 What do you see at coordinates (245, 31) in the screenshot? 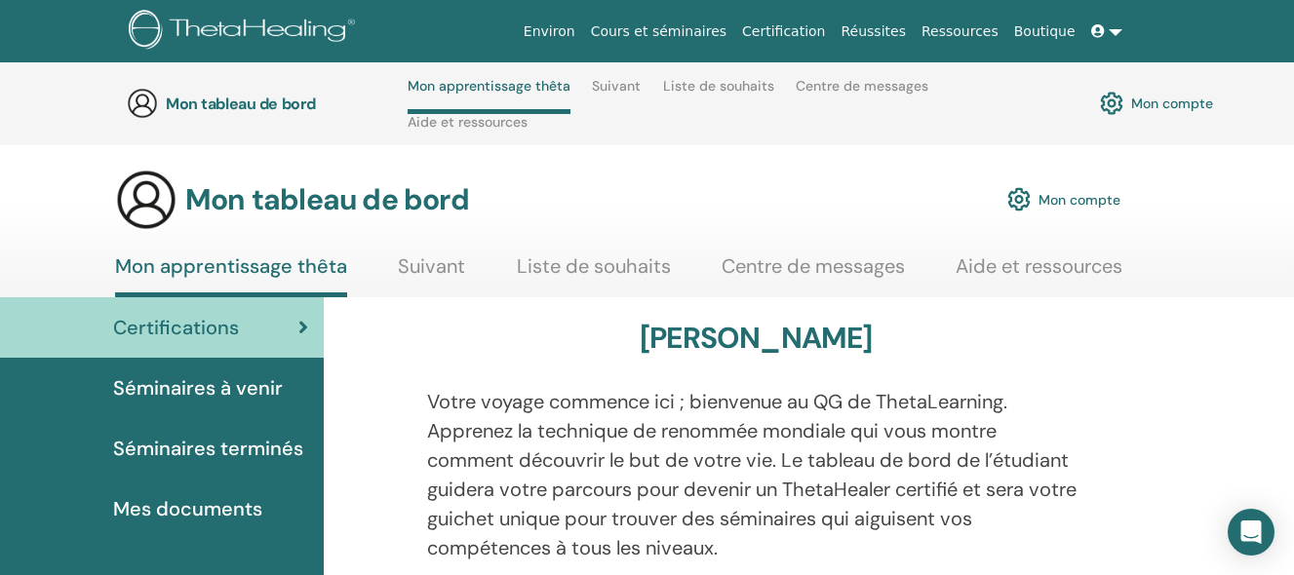
I see `img: logo.png` at bounding box center [245, 31].